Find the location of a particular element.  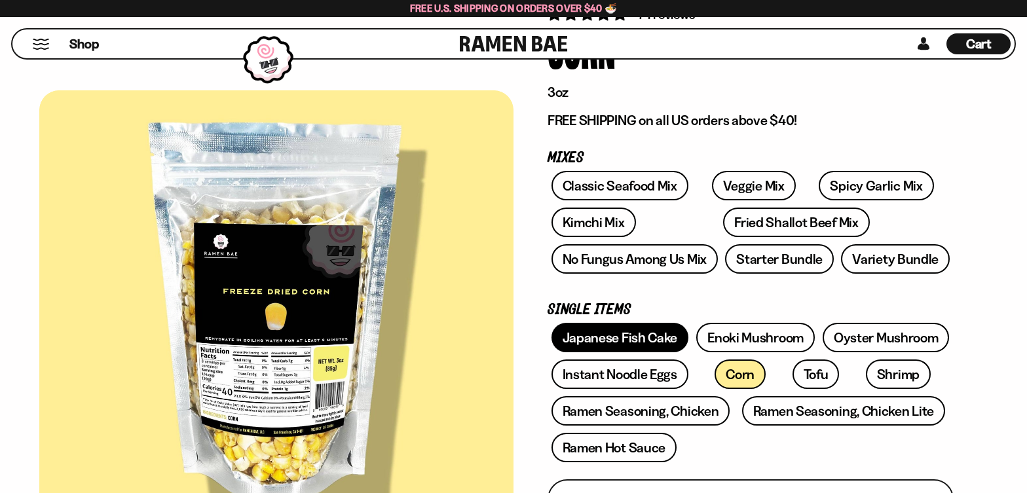

a: Enoki Mushroom is located at coordinates (755, 337).